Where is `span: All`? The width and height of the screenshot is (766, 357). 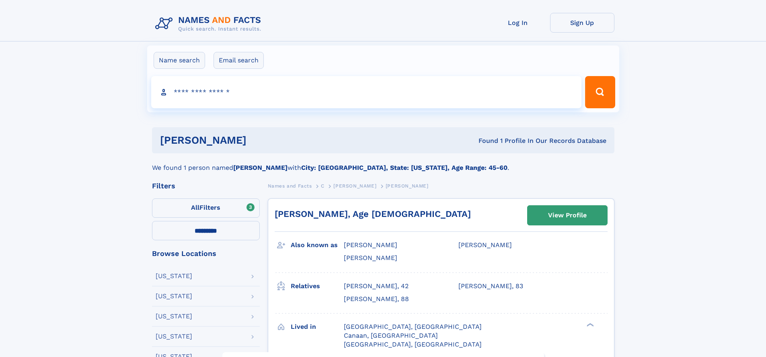 span: All is located at coordinates (195, 207).